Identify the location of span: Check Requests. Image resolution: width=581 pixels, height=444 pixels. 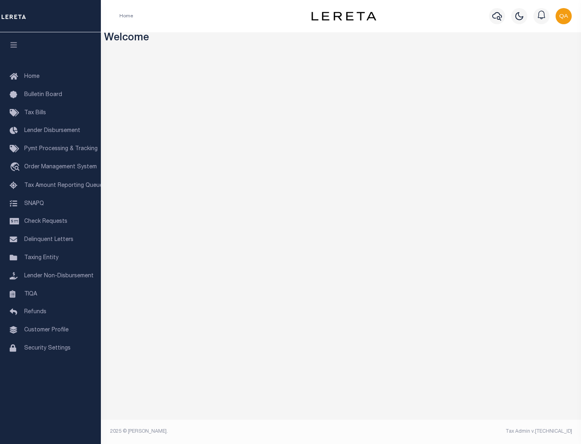
(46, 221).